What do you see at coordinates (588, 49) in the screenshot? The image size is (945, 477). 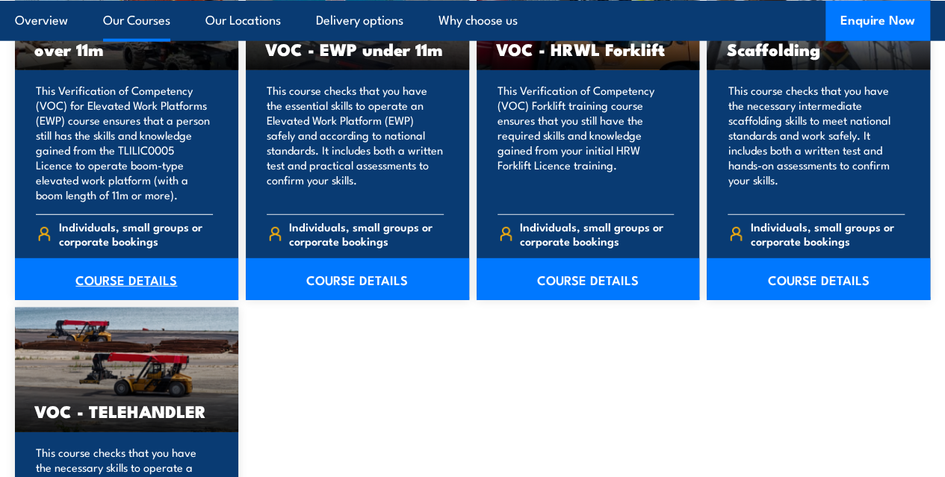 I see `h3: VOC - HRWL Forklift` at bounding box center [588, 49].